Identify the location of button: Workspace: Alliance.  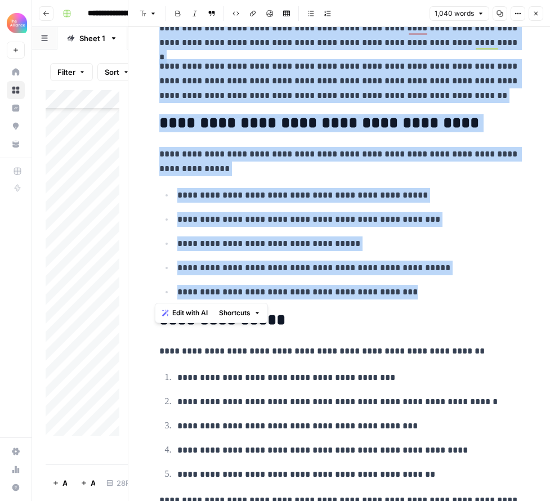
(16, 23).